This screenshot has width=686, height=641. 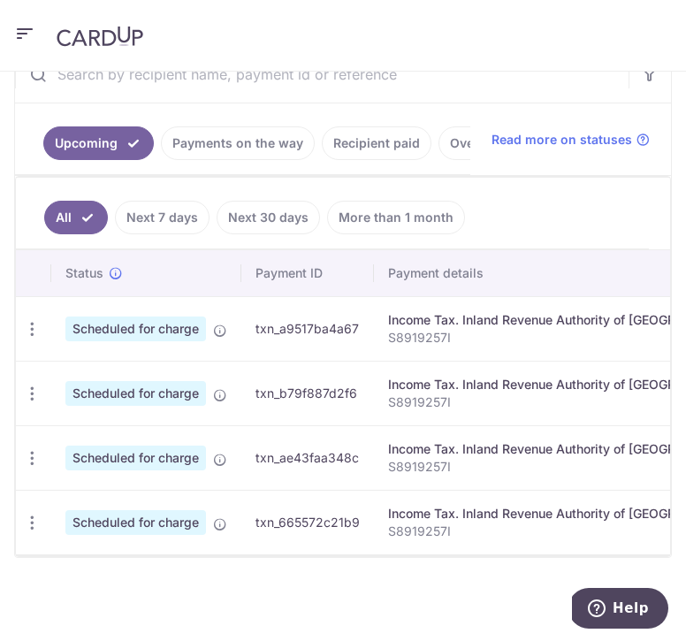 What do you see at coordinates (162, 218) in the screenshot?
I see `a: Next 7 days` at bounding box center [162, 218].